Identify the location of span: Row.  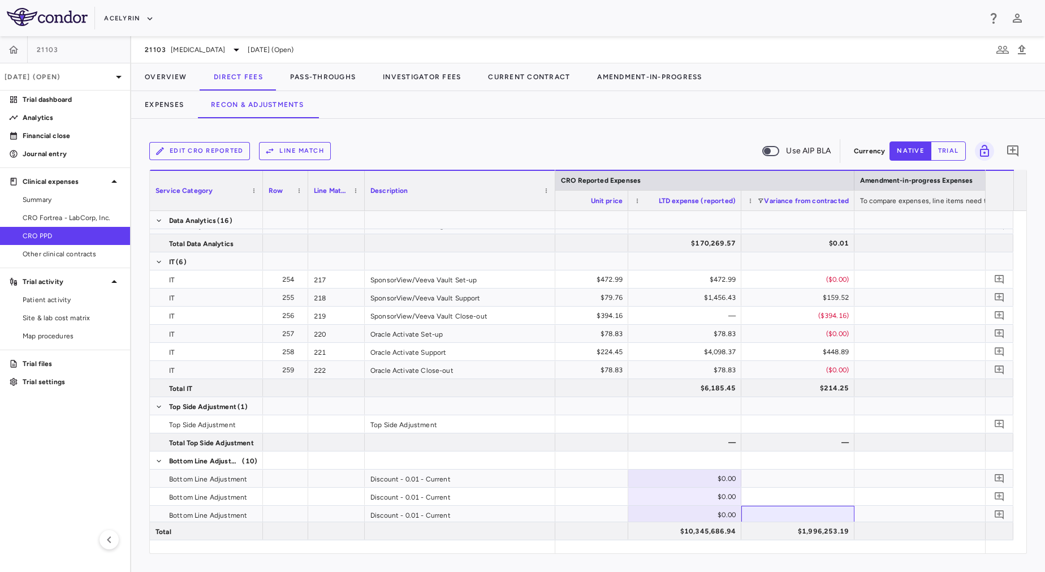
(275, 191).